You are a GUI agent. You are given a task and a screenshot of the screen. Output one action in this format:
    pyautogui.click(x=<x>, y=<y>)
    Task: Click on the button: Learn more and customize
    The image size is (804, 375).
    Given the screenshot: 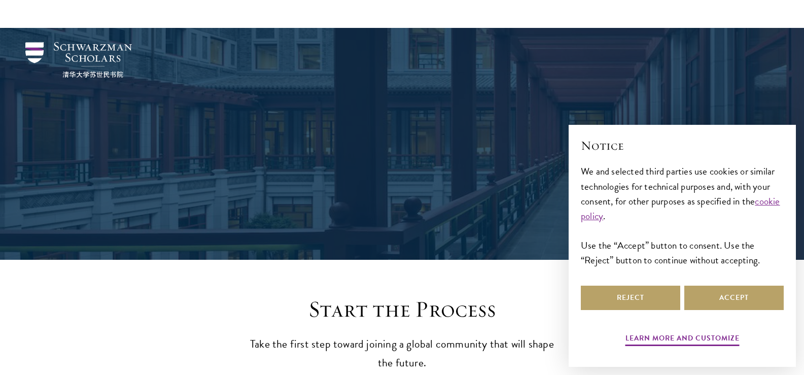 What is the action you would take?
    pyautogui.click(x=682, y=339)
    